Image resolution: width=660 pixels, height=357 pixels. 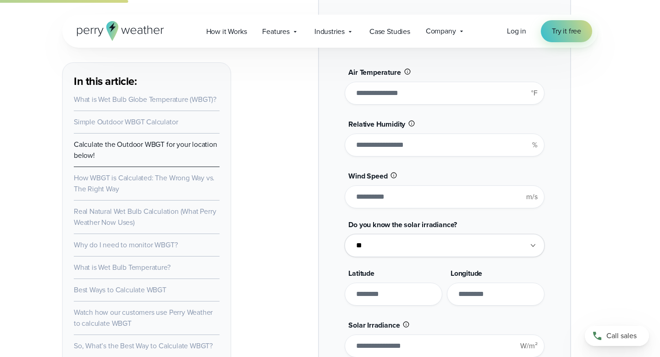 What do you see at coordinates (126, 244) in the screenshot?
I see `a: Why do I need to monitor WBGT?` at bounding box center [126, 244].